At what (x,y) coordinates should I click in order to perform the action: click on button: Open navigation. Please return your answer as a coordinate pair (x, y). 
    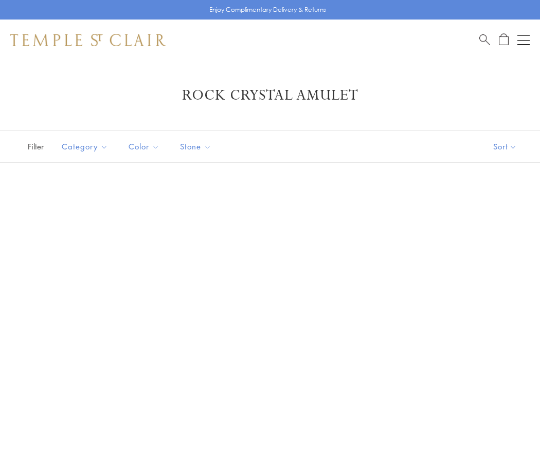
    Looking at the image, I should click on (523, 40).